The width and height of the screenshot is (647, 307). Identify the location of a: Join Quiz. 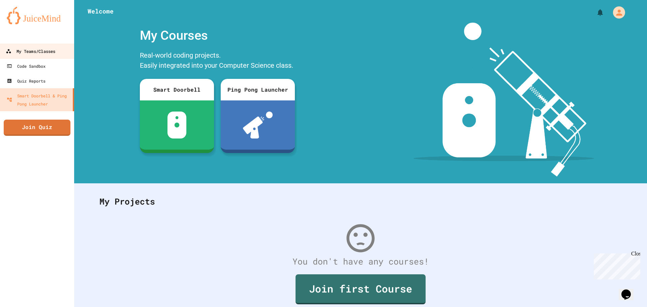
(37, 128).